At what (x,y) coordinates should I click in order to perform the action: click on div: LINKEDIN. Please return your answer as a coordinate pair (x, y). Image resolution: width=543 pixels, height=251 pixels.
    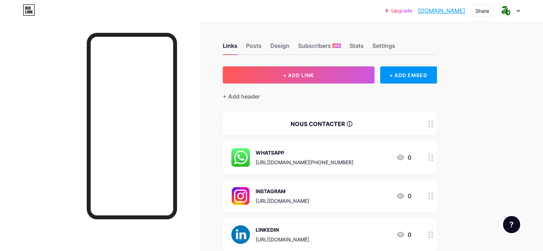
    Looking at the image, I should click on (282, 229).